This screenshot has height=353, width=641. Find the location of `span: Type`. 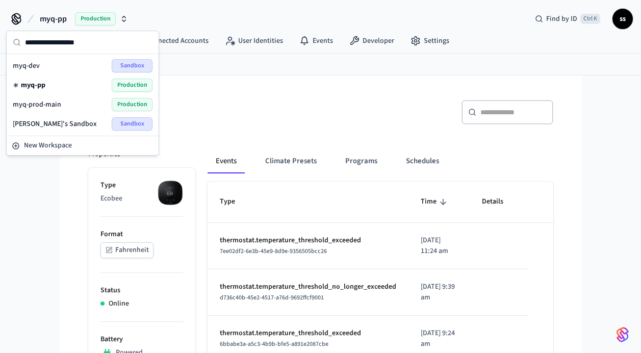

span: Type is located at coordinates (234, 201).